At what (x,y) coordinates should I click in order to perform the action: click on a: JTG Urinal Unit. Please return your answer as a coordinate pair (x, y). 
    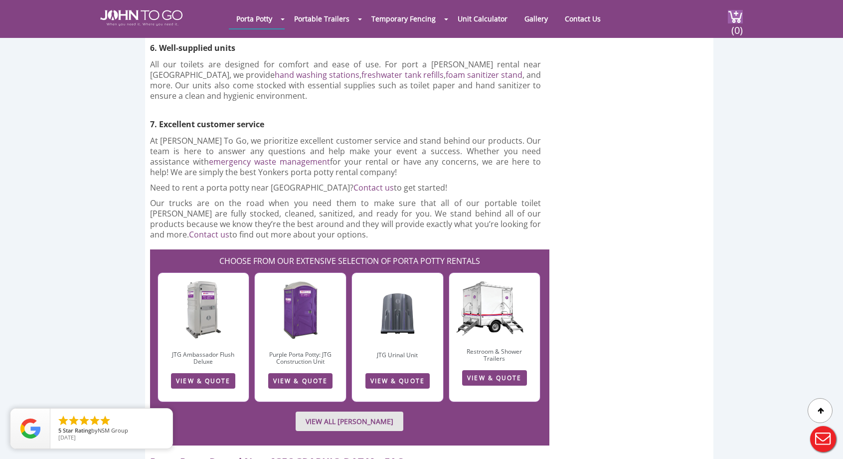
    Looking at the image, I should click on (397, 354).